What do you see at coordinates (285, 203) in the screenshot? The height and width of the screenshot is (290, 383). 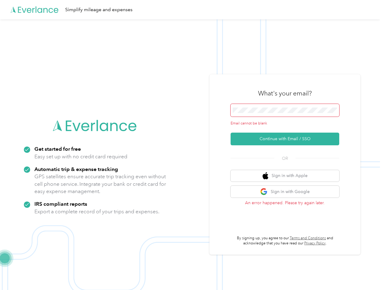 I see `p: An error happened. Please try again later.` at bounding box center [285, 203].